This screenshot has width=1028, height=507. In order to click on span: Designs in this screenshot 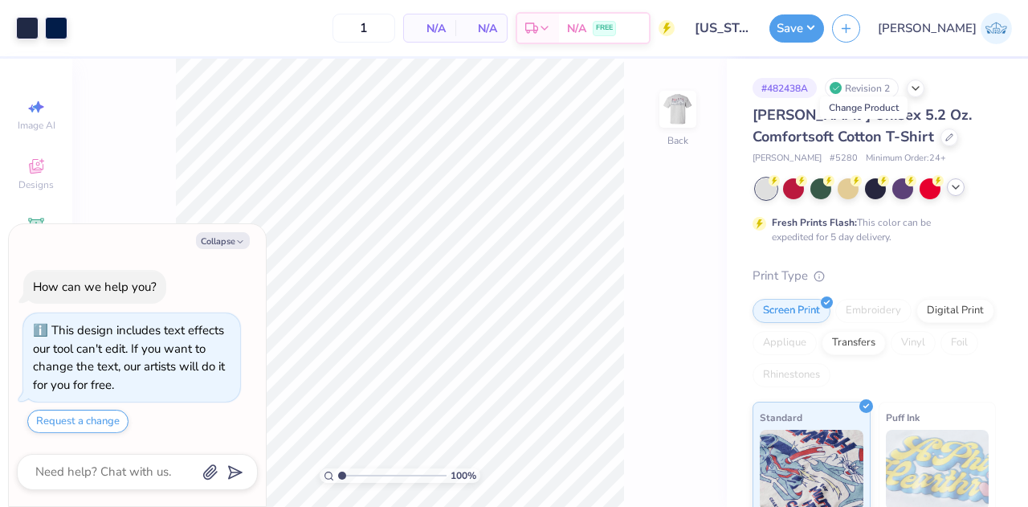, I will do `click(36, 185)`.